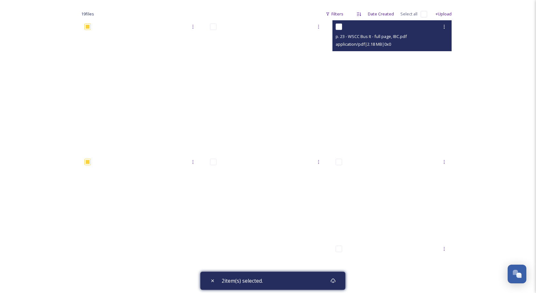 The height and width of the screenshot is (293, 536). Describe the element at coordinates (409, 14) in the screenshot. I see `span: Select all` at that location.